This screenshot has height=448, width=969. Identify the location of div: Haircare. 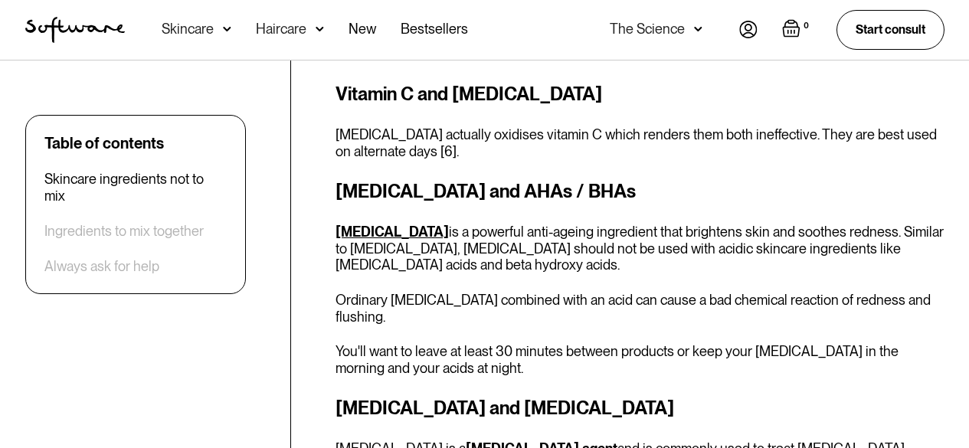
(281, 29).